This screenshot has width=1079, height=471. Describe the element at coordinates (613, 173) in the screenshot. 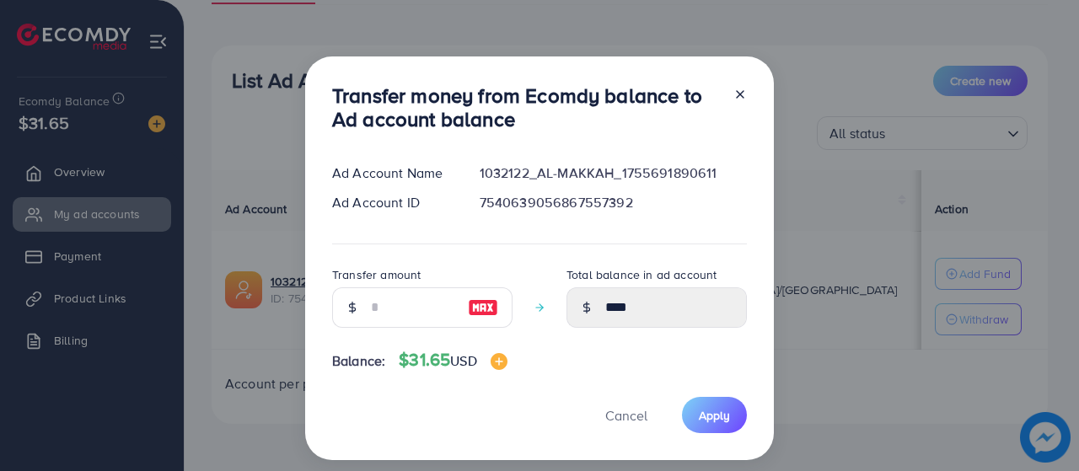

I see `div: 1032122_AL-MAKKAH_1755691890611` at that location.